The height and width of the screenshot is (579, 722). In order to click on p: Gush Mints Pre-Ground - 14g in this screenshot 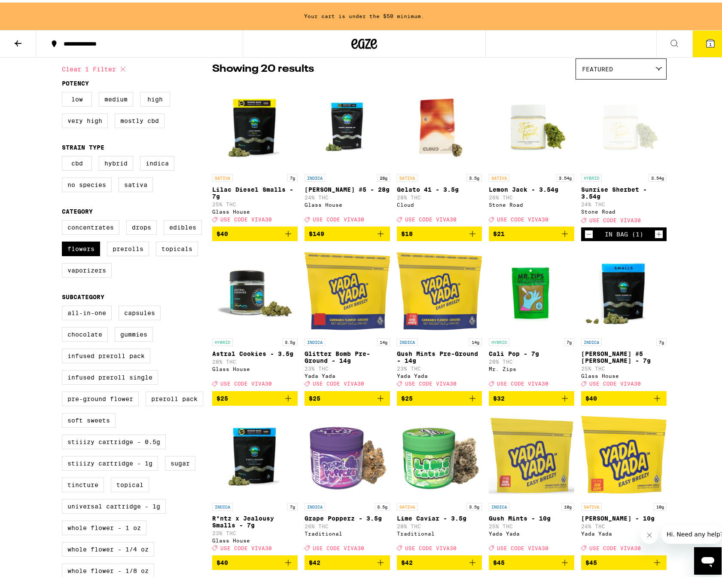, I will do `click(440, 354)`.